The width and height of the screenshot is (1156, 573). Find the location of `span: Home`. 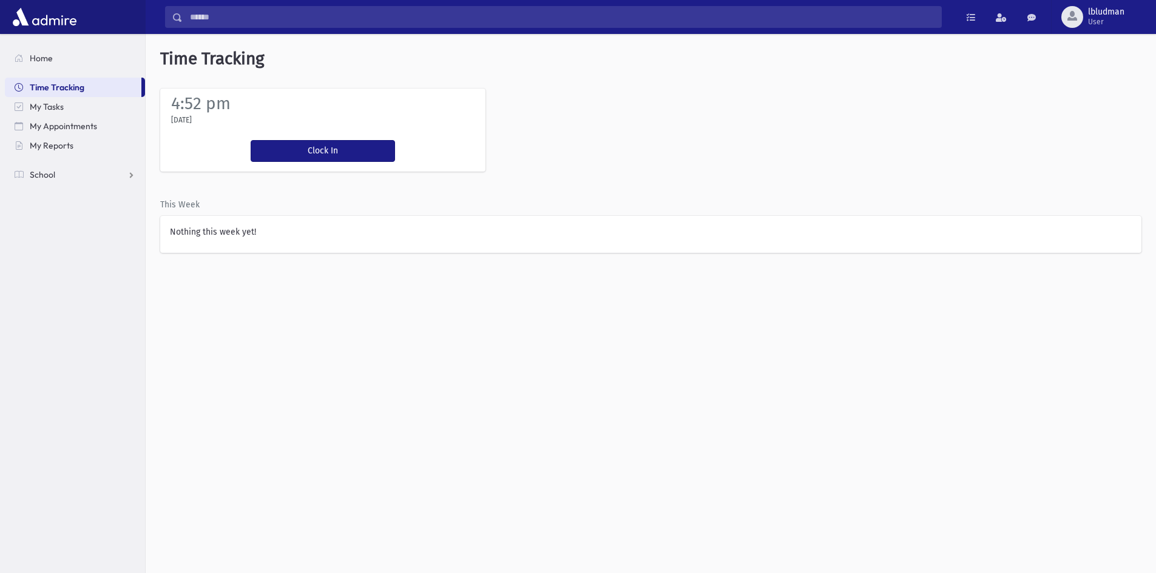

span: Home is located at coordinates (41, 58).